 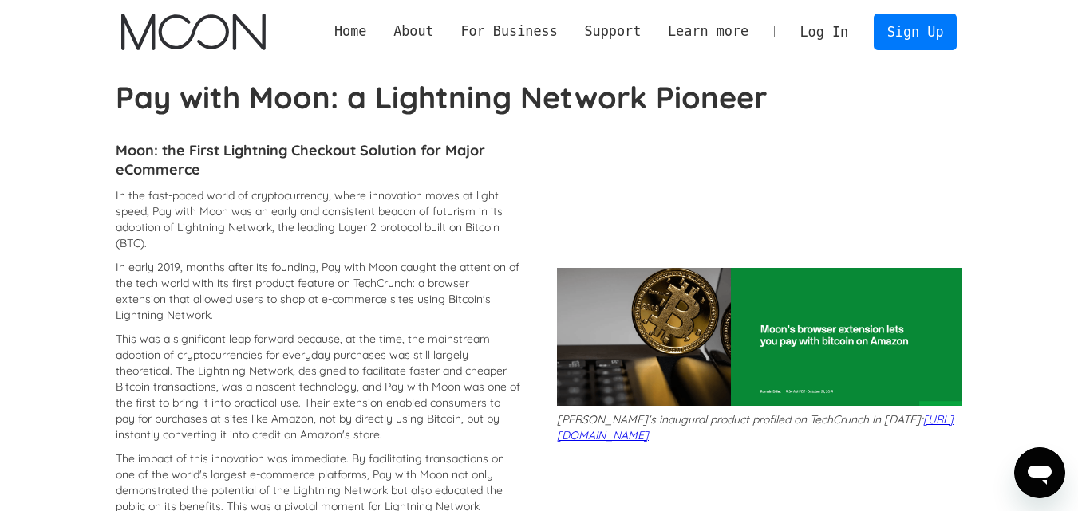 I want to click on div: About, so click(x=413, y=31).